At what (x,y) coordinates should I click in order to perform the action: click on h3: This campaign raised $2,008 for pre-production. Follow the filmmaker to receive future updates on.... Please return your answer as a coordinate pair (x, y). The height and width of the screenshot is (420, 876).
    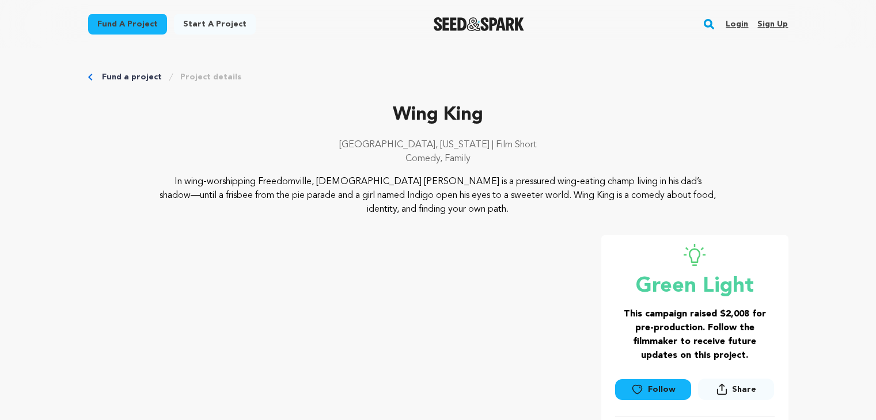
    Looking at the image, I should click on (694, 335).